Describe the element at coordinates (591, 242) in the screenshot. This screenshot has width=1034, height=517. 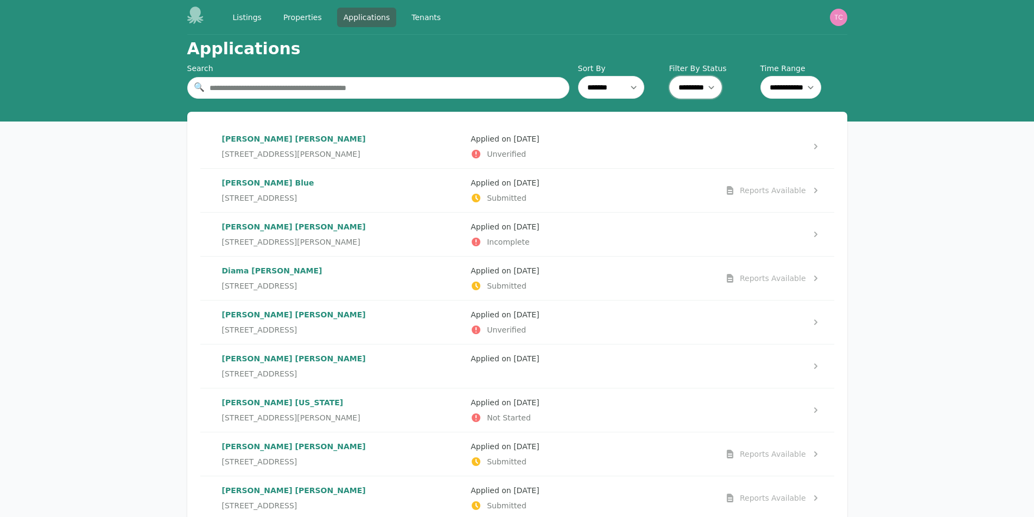
I see `p: Incomplete` at that location.